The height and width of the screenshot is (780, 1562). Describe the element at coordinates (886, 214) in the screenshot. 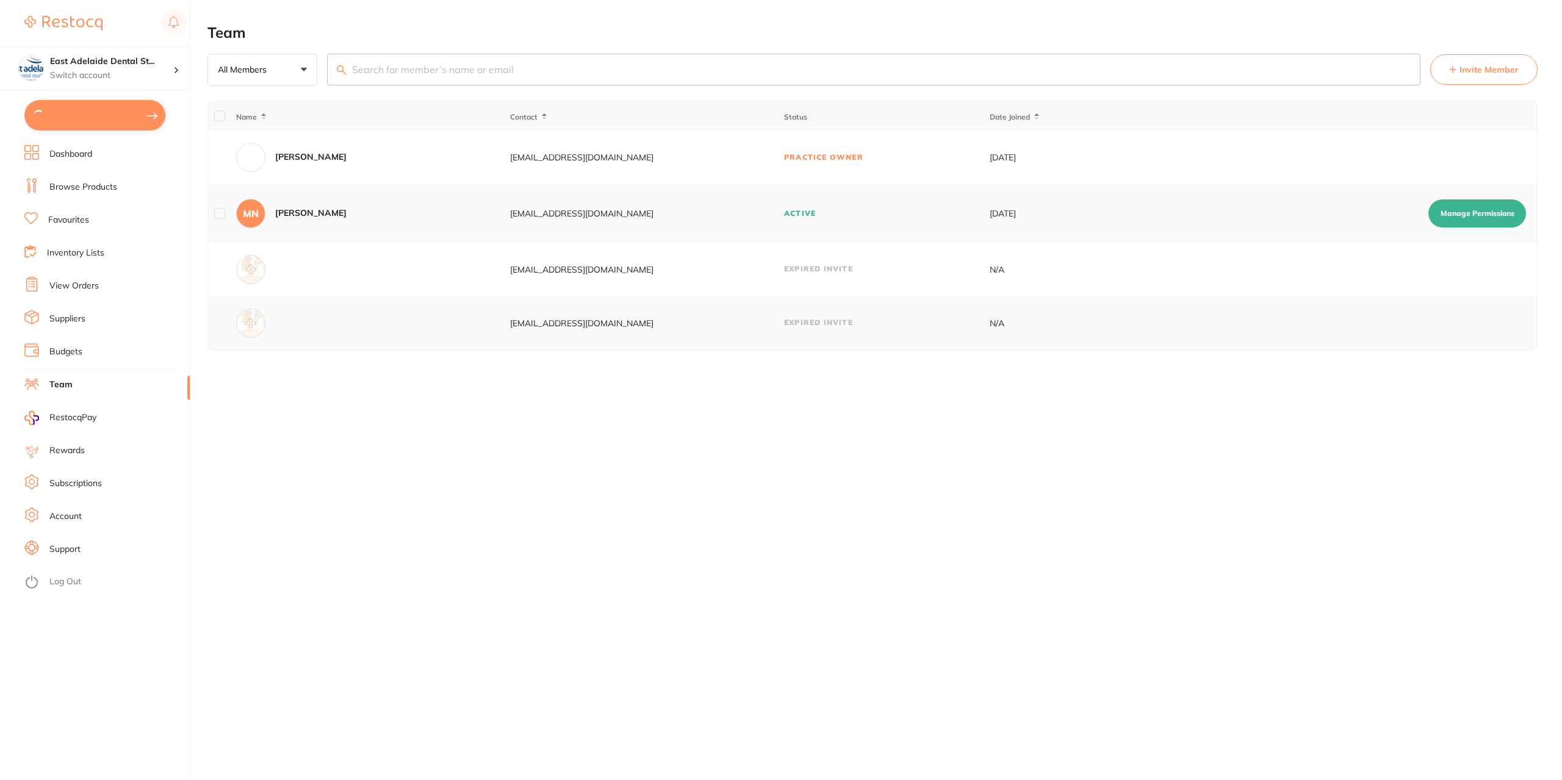

I see `td: Active` at that location.